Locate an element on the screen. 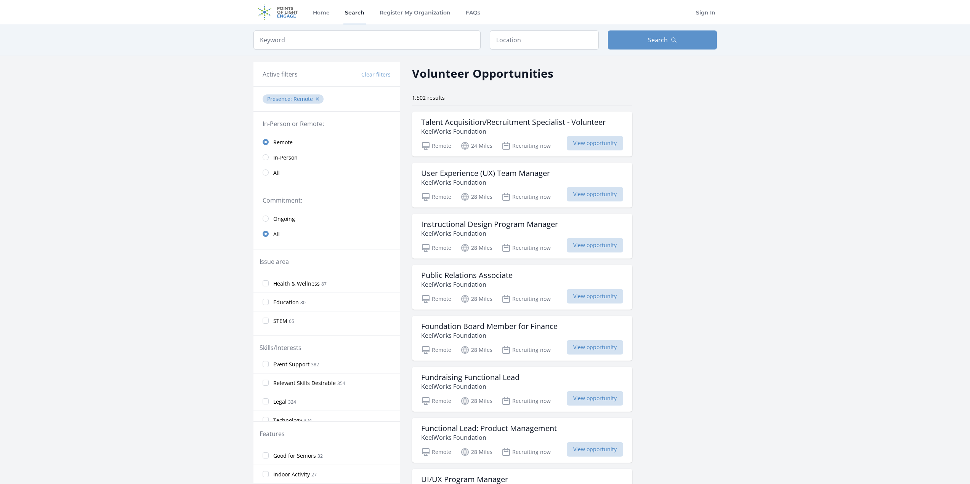 The image size is (970, 484). input: Keyword is located at coordinates (367, 40).